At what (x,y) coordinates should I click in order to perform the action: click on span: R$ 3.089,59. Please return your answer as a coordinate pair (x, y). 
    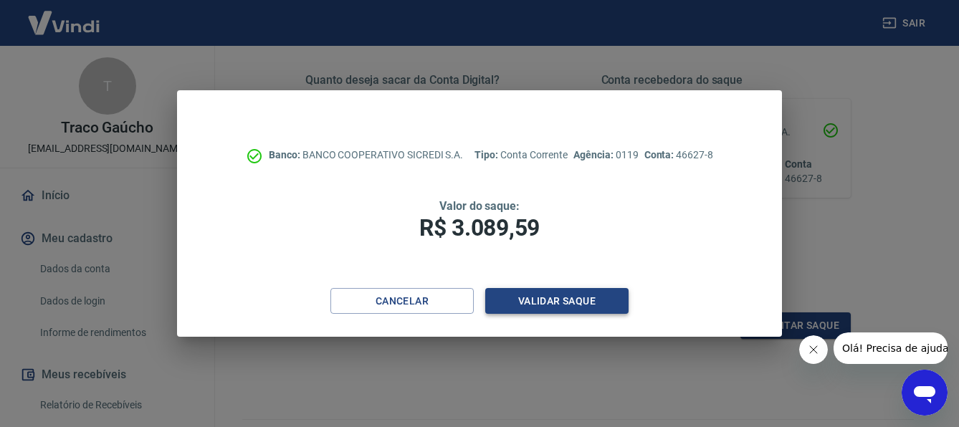
    Looking at the image, I should click on (480, 228).